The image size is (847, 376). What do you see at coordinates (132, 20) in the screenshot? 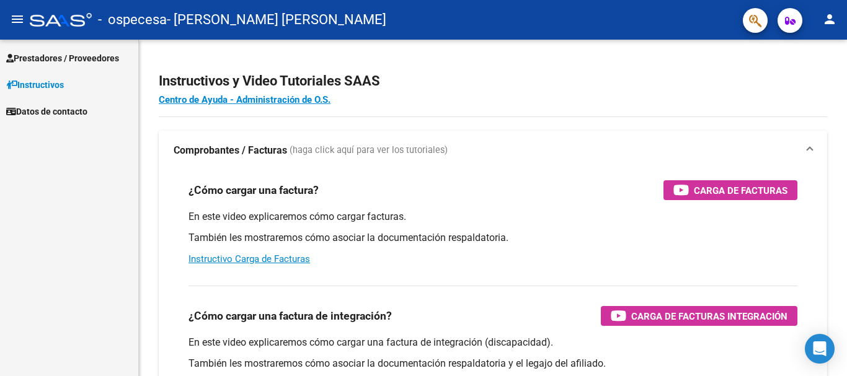
I see `span: - ospecesa` at bounding box center [132, 20].